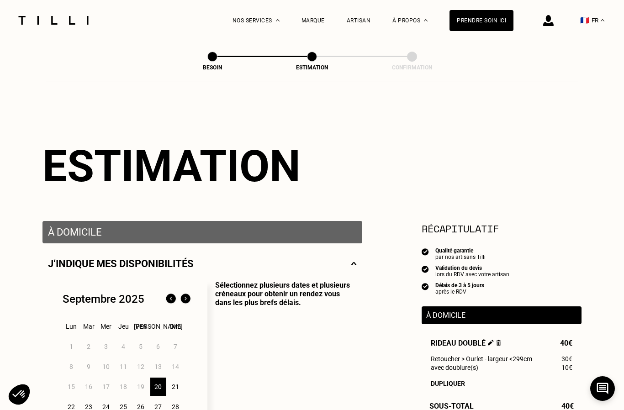 The height and width of the screenshot is (410, 624). What do you see at coordinates (491, 343) in the screenshot?
I see `img: Éditer` at bounding box center [491, 343].